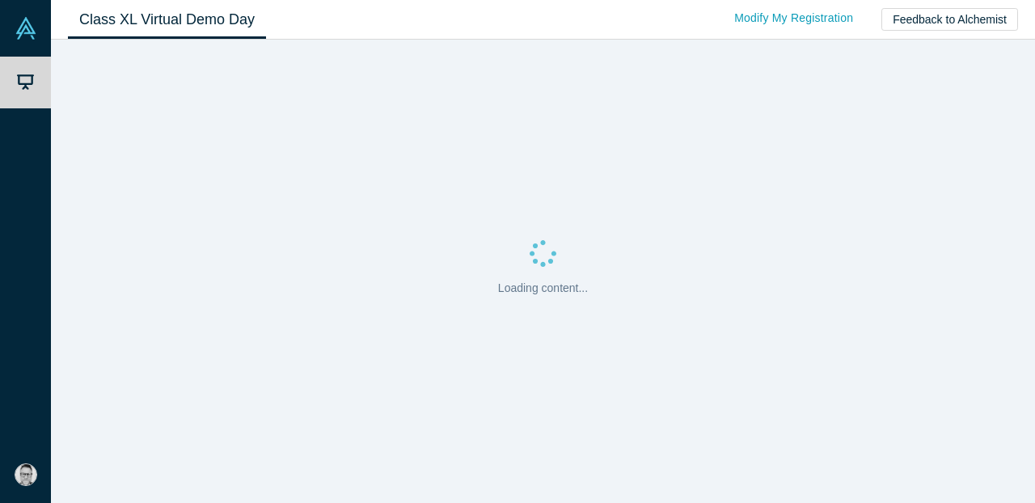 The width and height of the screenshot is (1035, 503). Describe the element at coordinates (793, 18) in the screenshot. I see `a: Modify My Registration` at that location.